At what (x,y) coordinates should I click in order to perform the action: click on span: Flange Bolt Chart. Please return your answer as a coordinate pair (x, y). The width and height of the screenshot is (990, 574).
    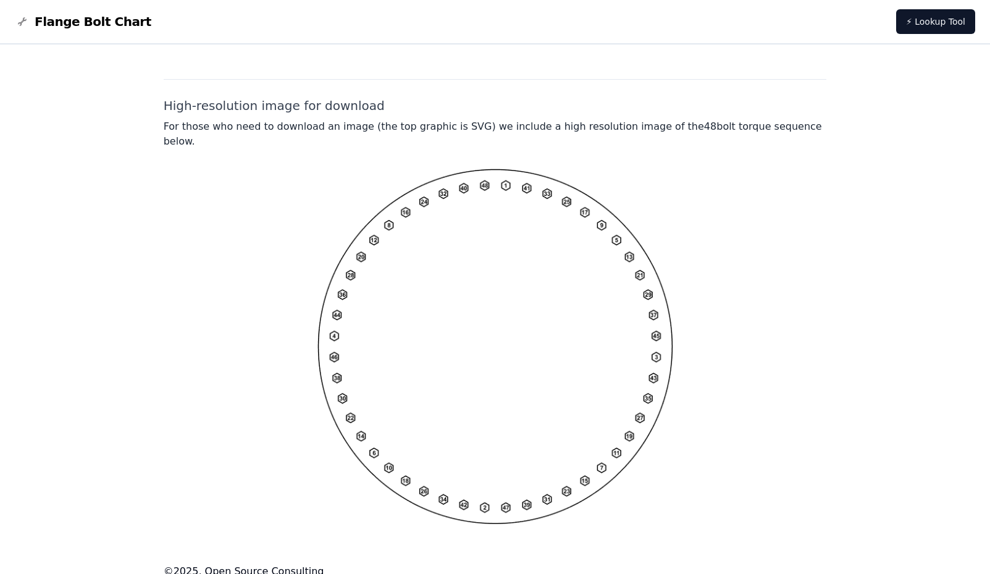
    Looking at the image, I should click on (93, 22).